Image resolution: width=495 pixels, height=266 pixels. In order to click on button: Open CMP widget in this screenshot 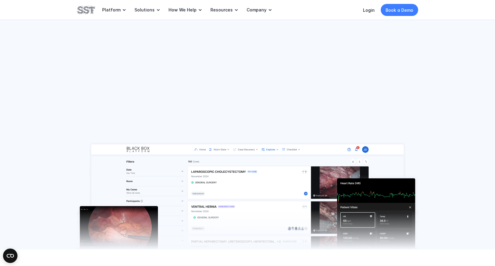, I will do `click(10, 256)`.